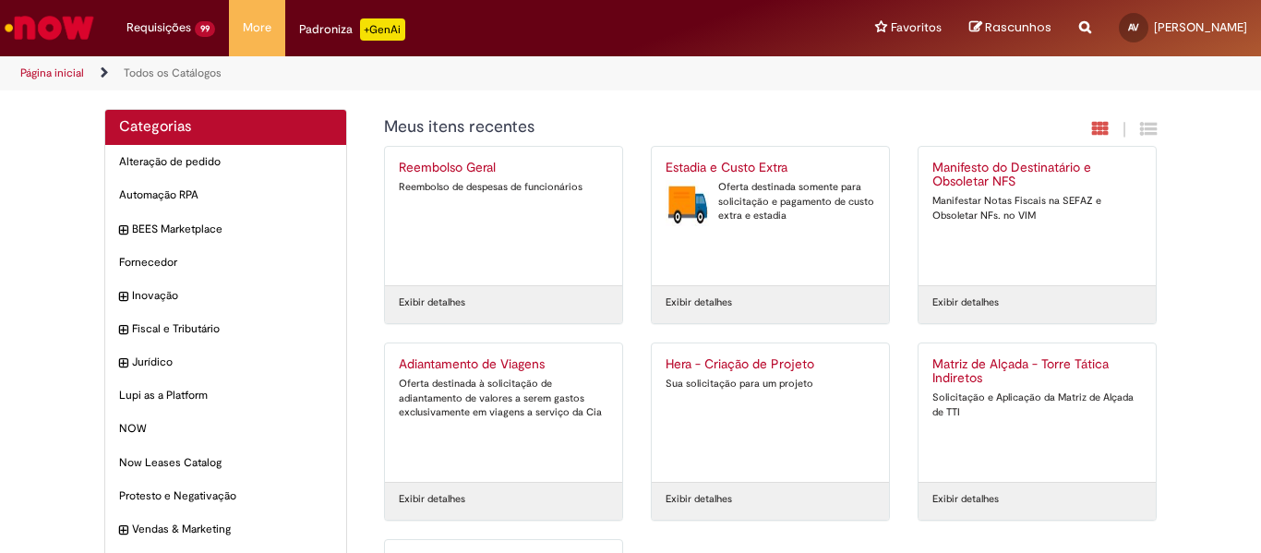  I want to click on div: Oferta destinada à solicitação de adiantamento de valores a serem gastos exclusivamente em viagen..., so click(503, 398).